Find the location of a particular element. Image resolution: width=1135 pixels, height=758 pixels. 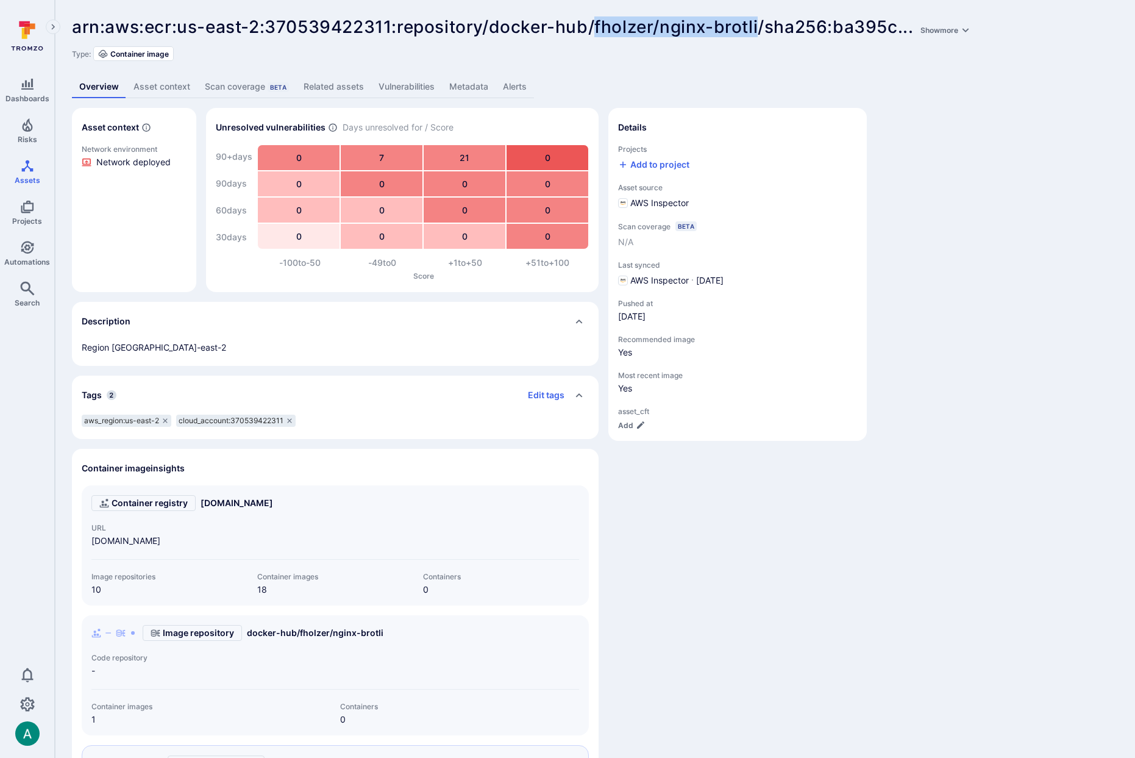

div: 90+ days is located at coordinates (234, 157).